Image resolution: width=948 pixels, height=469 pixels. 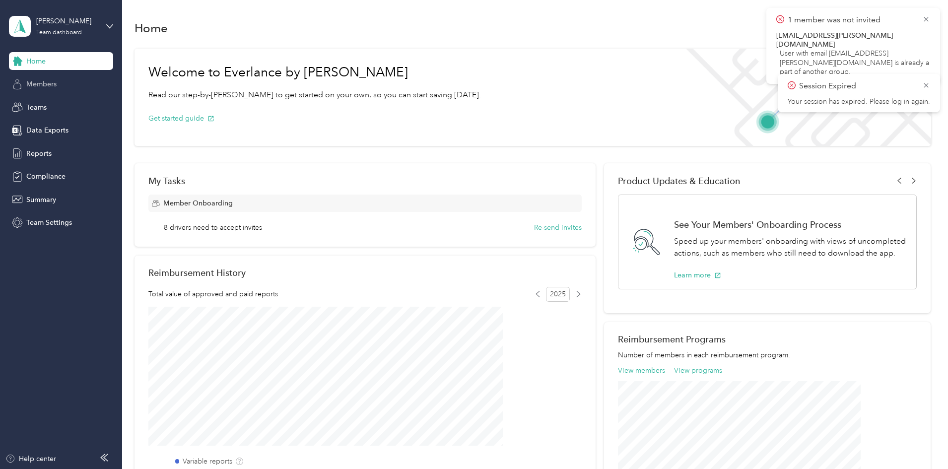 I want to click on label: Variable reports, so click(x=208, y=461).